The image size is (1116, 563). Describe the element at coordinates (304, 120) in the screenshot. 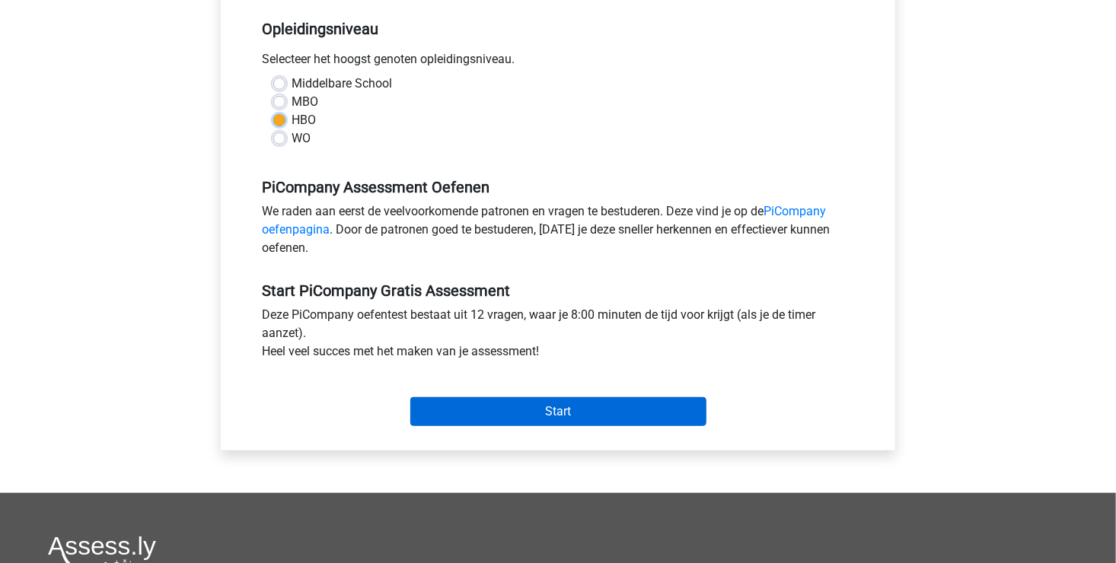

I see `label: HBO` at that location.